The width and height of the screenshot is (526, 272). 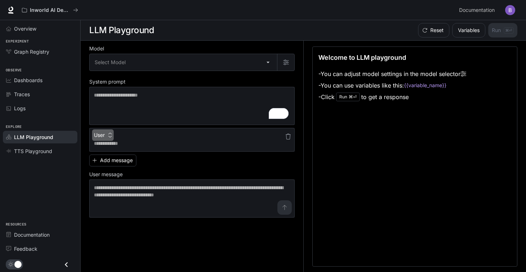 I want to click on a: Overview, so click(x=40, y=28).